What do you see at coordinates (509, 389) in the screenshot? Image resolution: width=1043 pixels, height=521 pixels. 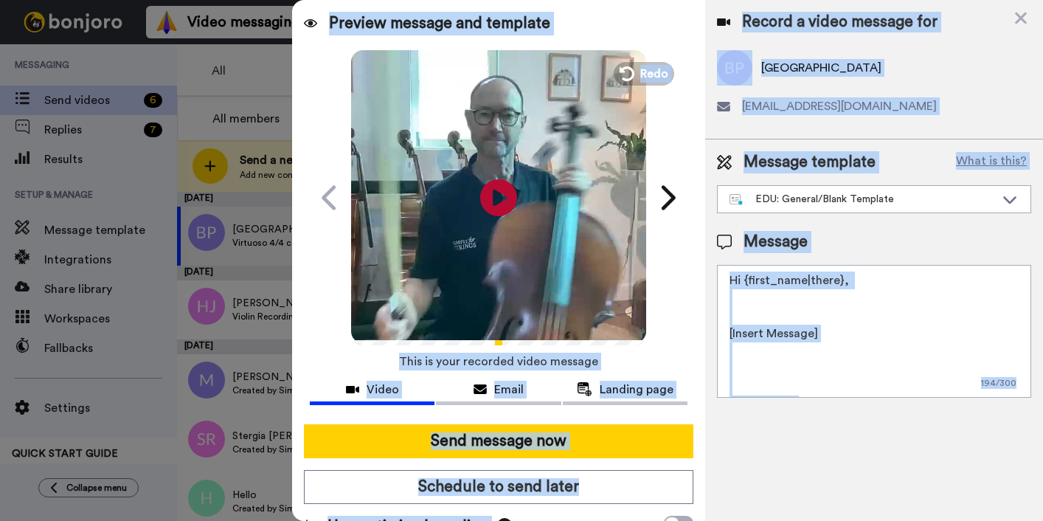 I see `span: Email` at bounding box center [509, 389].